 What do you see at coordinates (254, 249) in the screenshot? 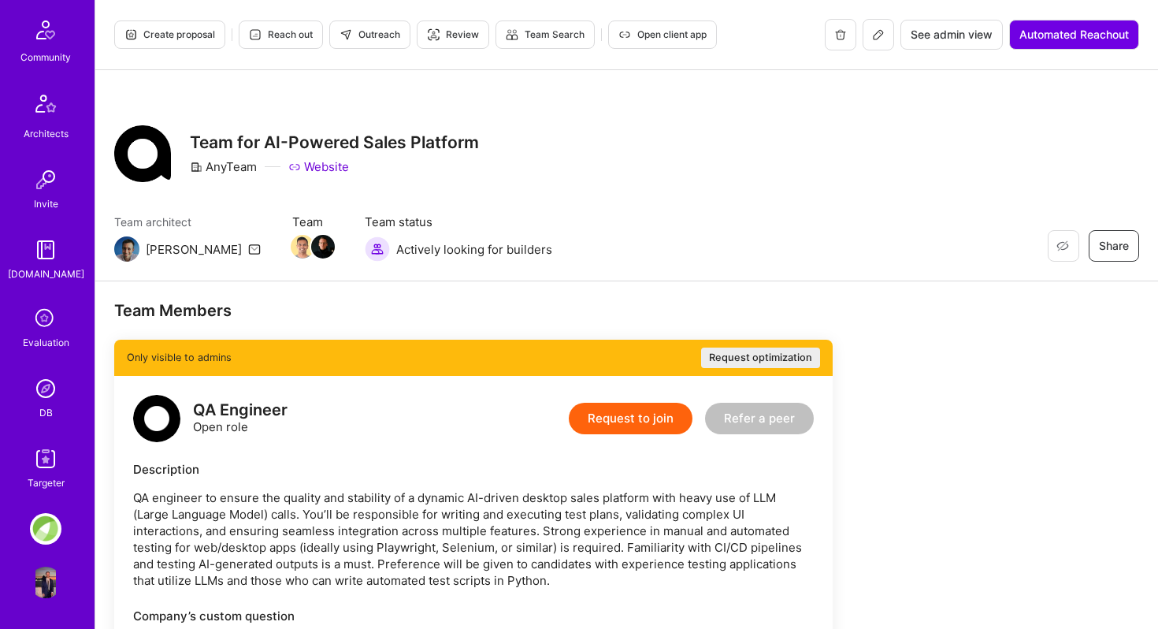
I see `i: icon Mail` at bounding box center [254, 249].